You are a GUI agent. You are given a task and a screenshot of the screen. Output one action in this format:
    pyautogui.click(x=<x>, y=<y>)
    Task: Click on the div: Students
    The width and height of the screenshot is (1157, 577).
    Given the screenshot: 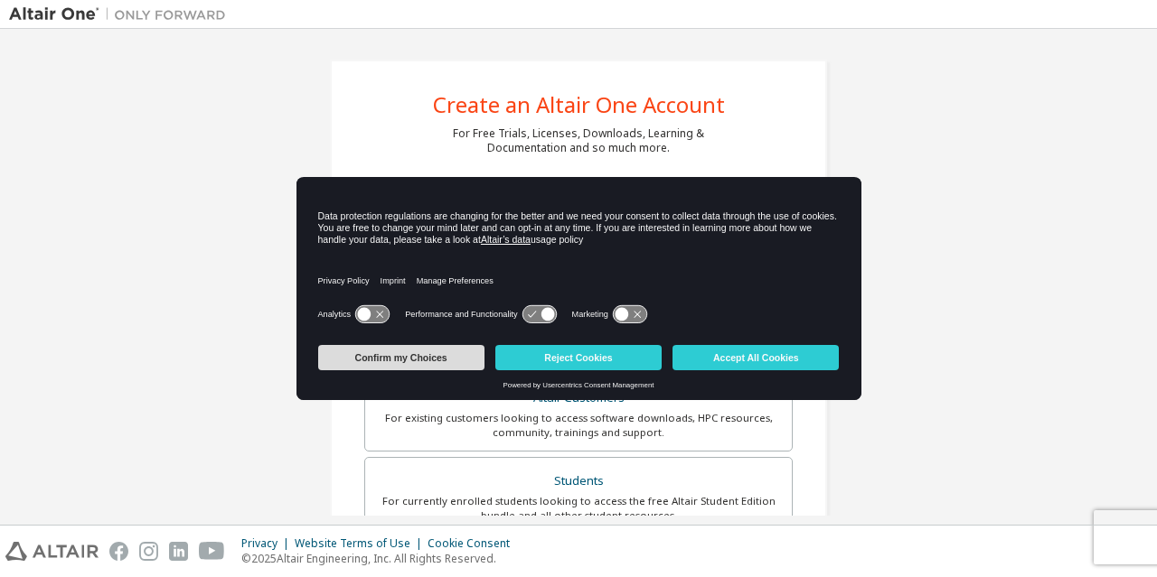 What is the action you would take?
    pyautogui.click(x=578, y=482)
    